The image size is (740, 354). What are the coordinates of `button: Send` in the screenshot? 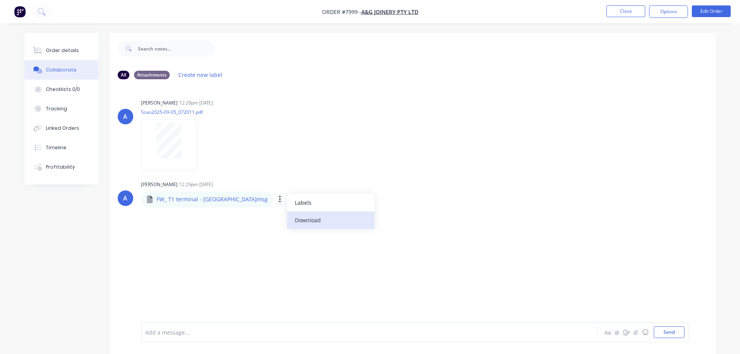 It's located at (669, 332).